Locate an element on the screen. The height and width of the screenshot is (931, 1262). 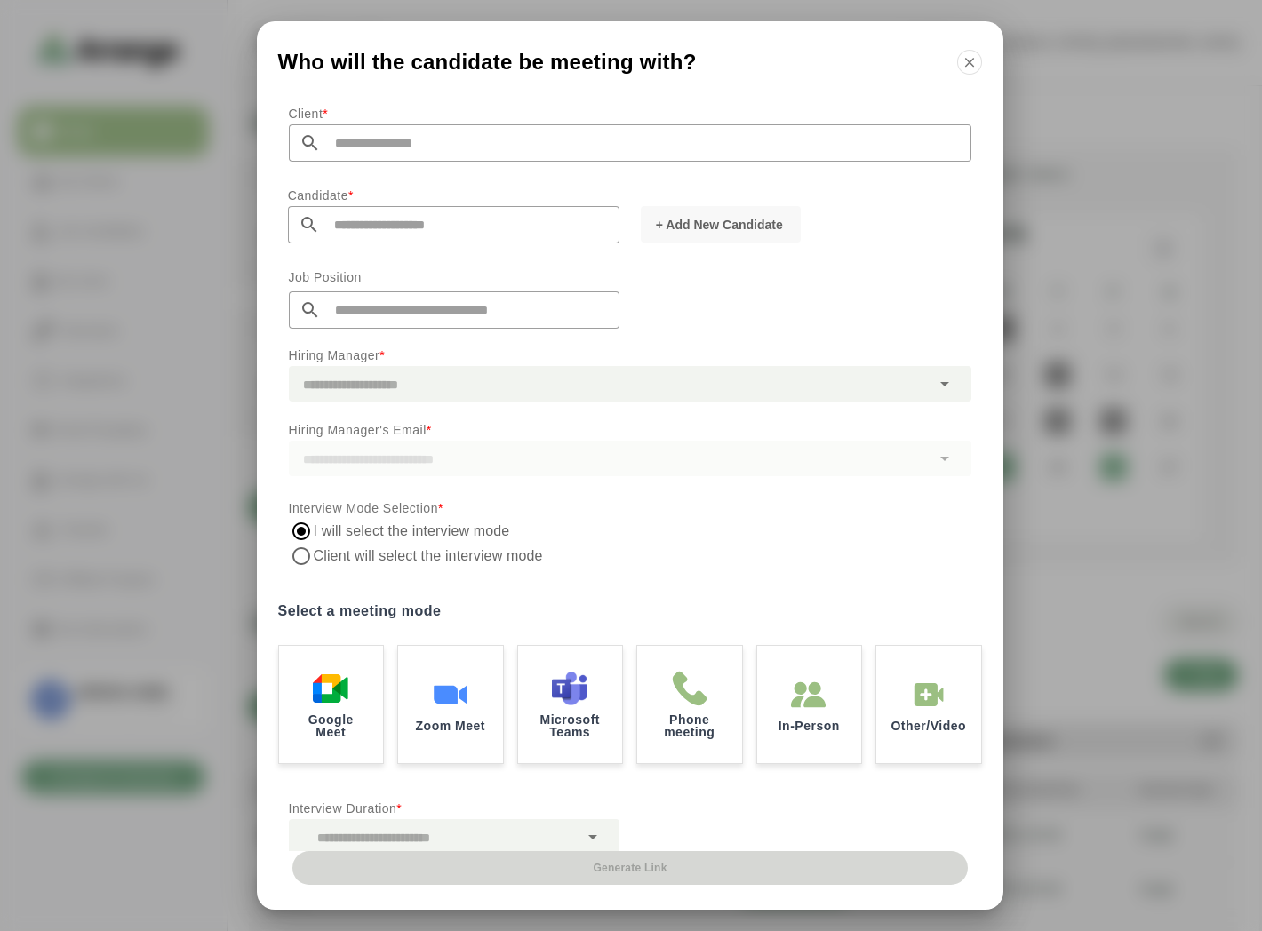
p: Hiring Manager's Email is located at coordinates (630, 430).